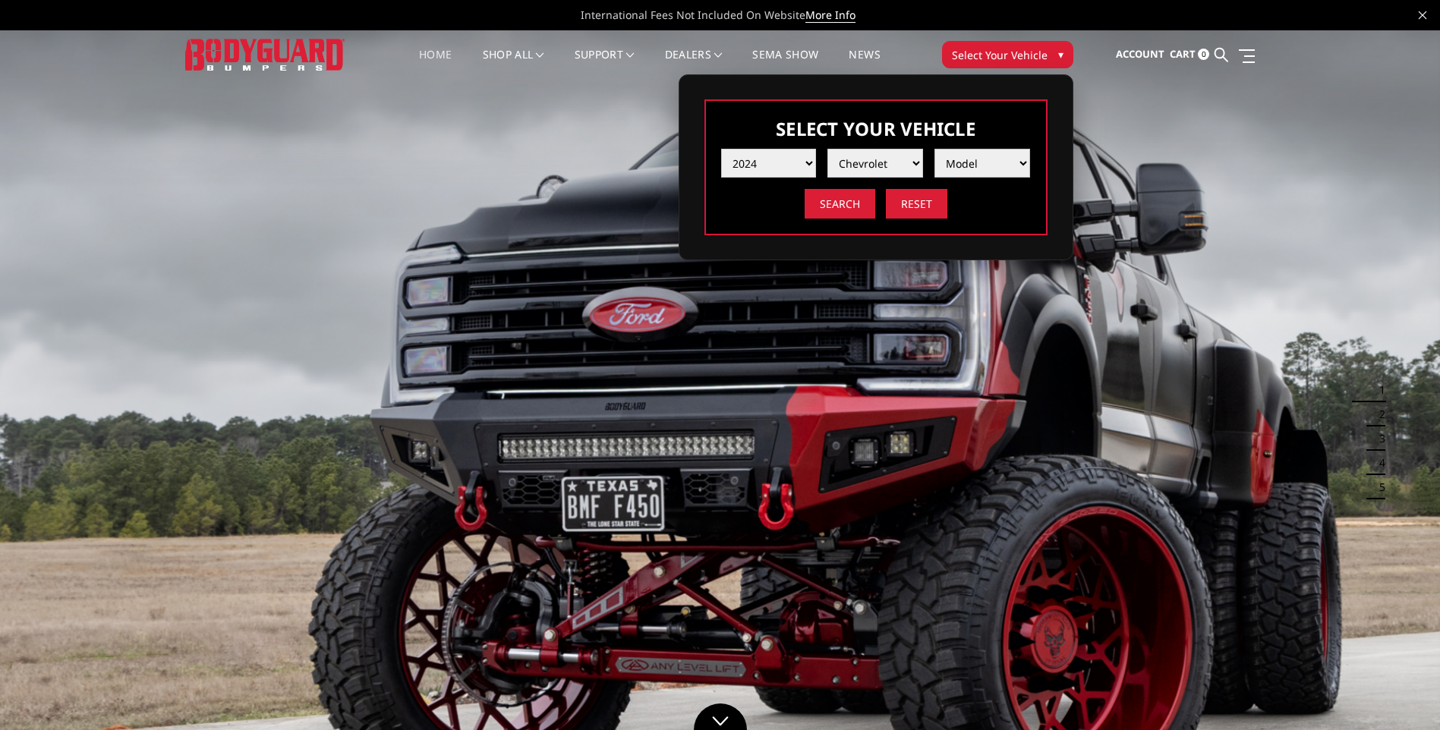 The width and height of the screenshot is (1440, 730). I want to click on a: Dealers, so click(694, 64).